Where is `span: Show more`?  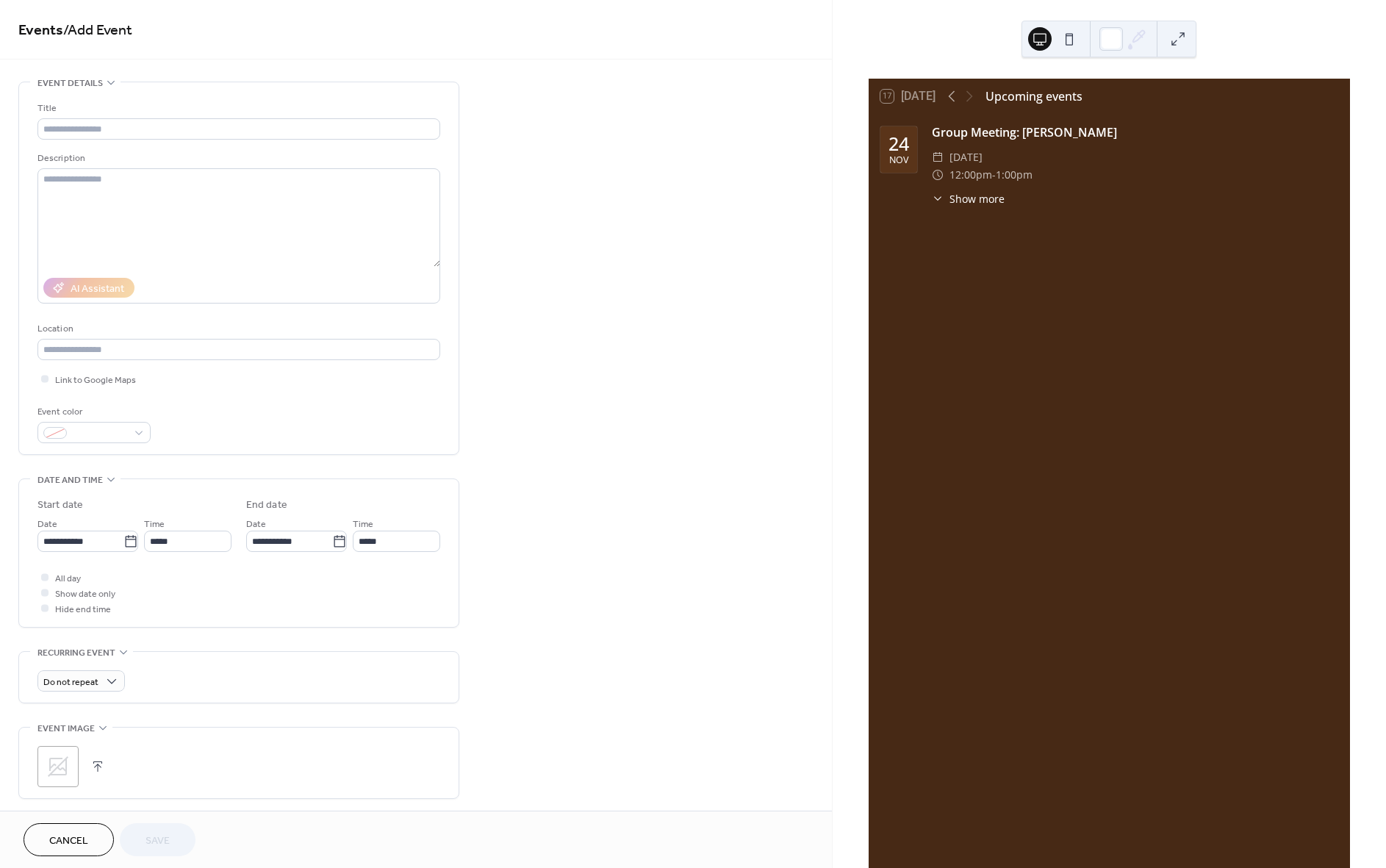
span: Show more is located at coordinates (976, 198).